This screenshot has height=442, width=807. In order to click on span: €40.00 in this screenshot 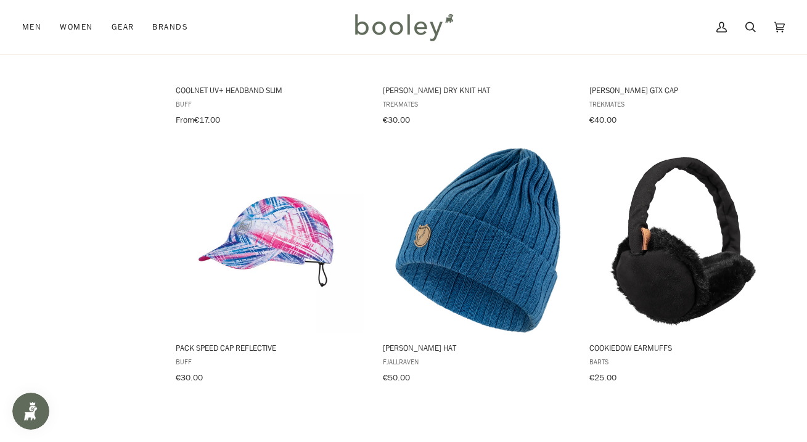, I will do `click(603, 120)`.